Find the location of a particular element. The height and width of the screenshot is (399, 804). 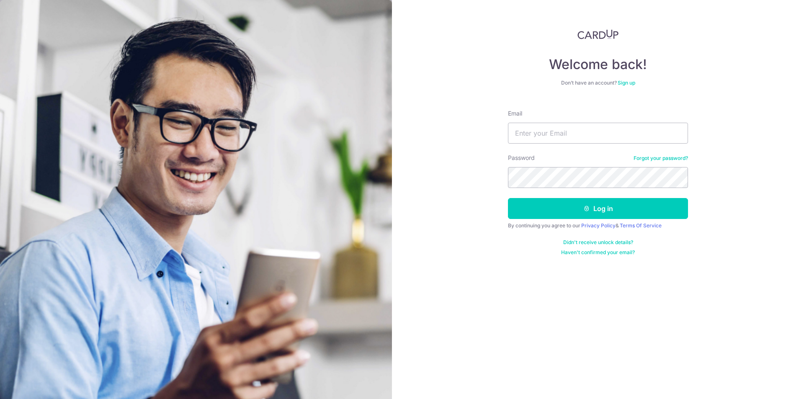

a: Forgot your password? is located at coordinates (661, 158).